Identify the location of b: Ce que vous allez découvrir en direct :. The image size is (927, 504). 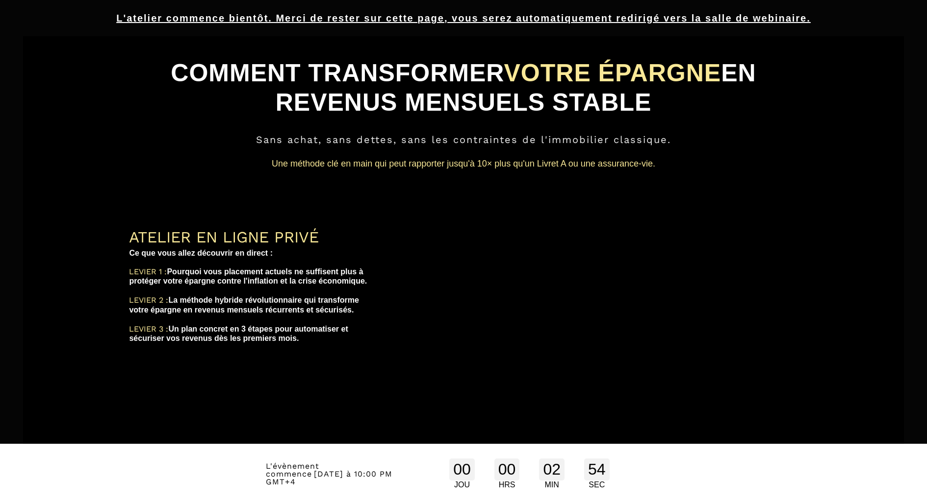
(201, 253).